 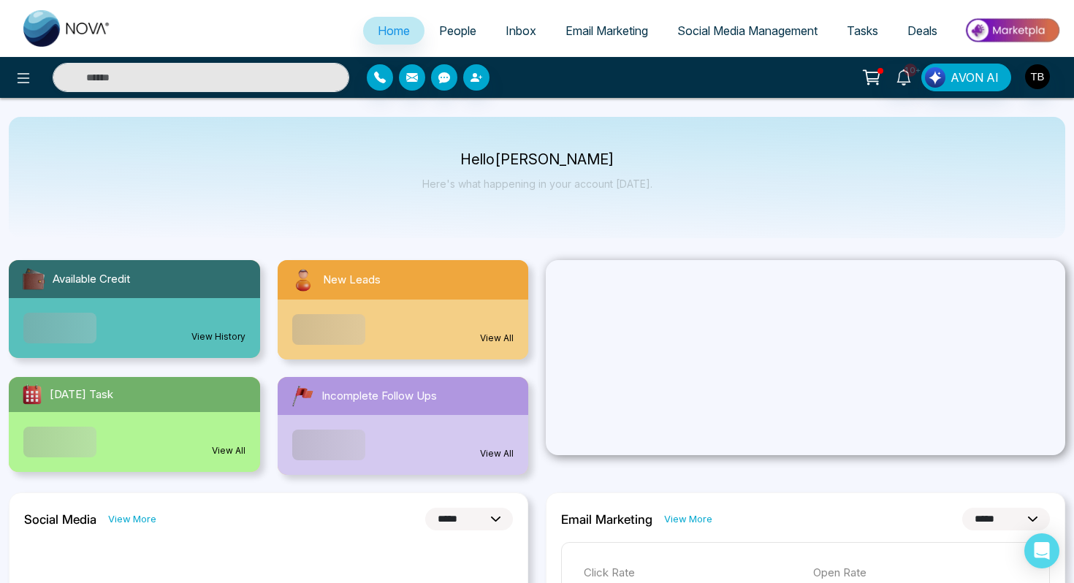 I want to click on span: People, so click(x=458, y=31).